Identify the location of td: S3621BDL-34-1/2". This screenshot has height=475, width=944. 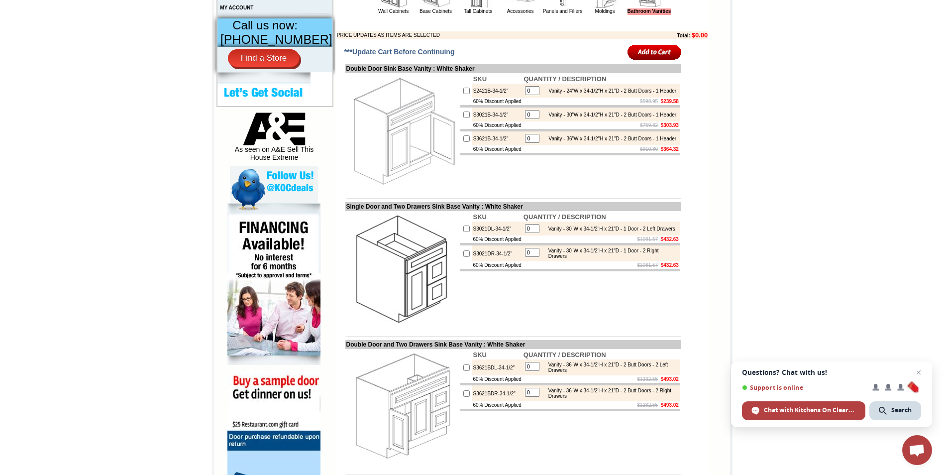
(497, 367).